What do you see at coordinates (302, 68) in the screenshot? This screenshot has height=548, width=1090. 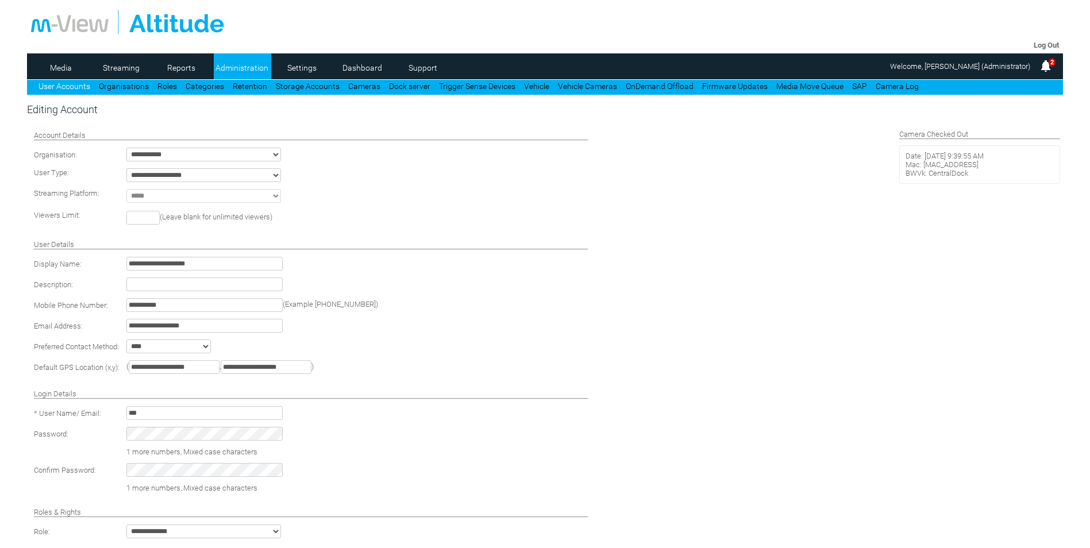 I see `a: Settings` at bounding box center [302, 68].